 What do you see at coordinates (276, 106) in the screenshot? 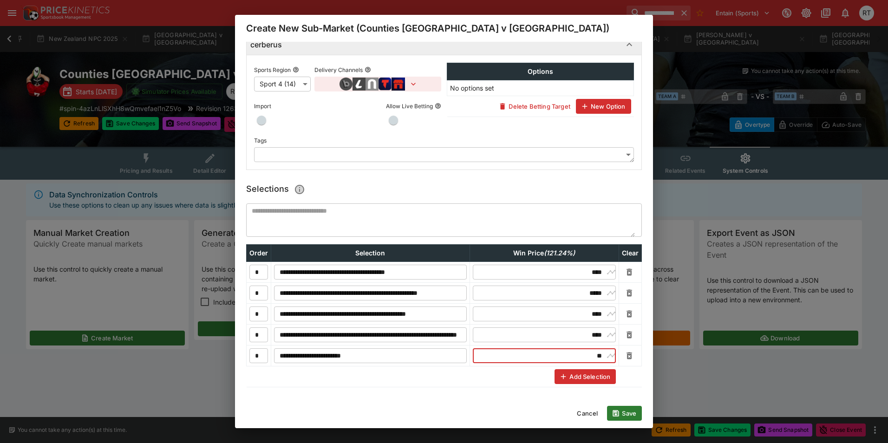
I see `button: Import` at bounding box center [276, 106].